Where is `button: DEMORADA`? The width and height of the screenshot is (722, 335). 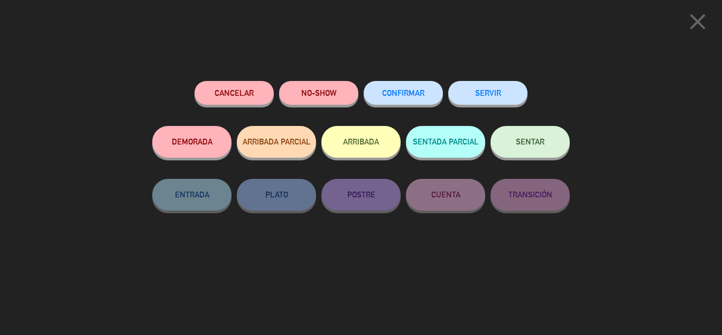
button: DEMORADA is located at coordinates (192, 142).